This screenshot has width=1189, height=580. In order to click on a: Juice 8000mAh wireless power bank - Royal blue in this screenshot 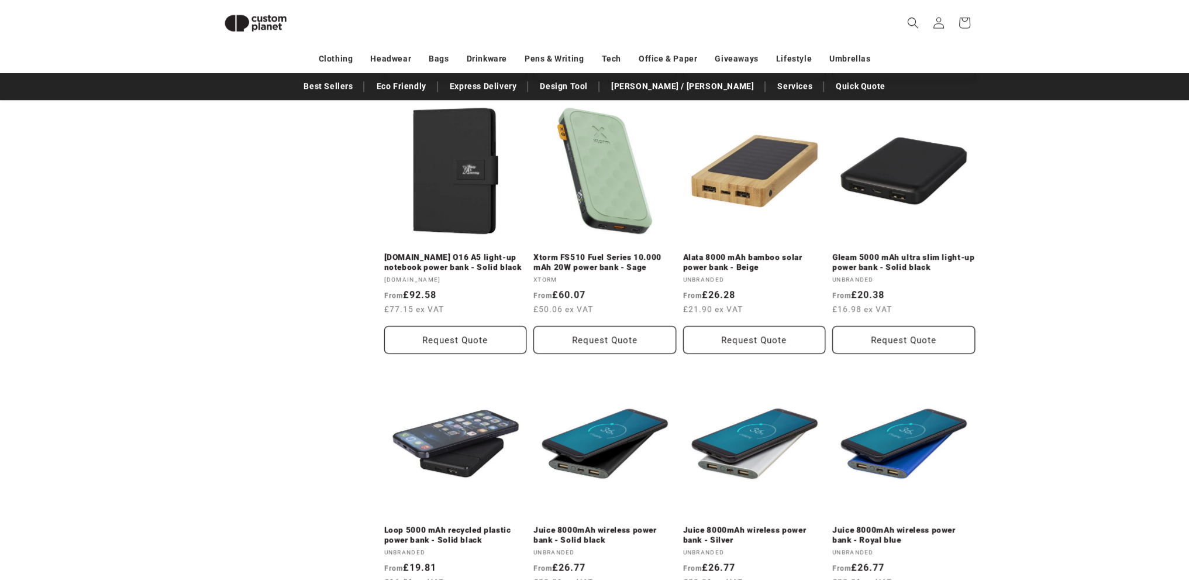, I will do `click(904, 535)`.